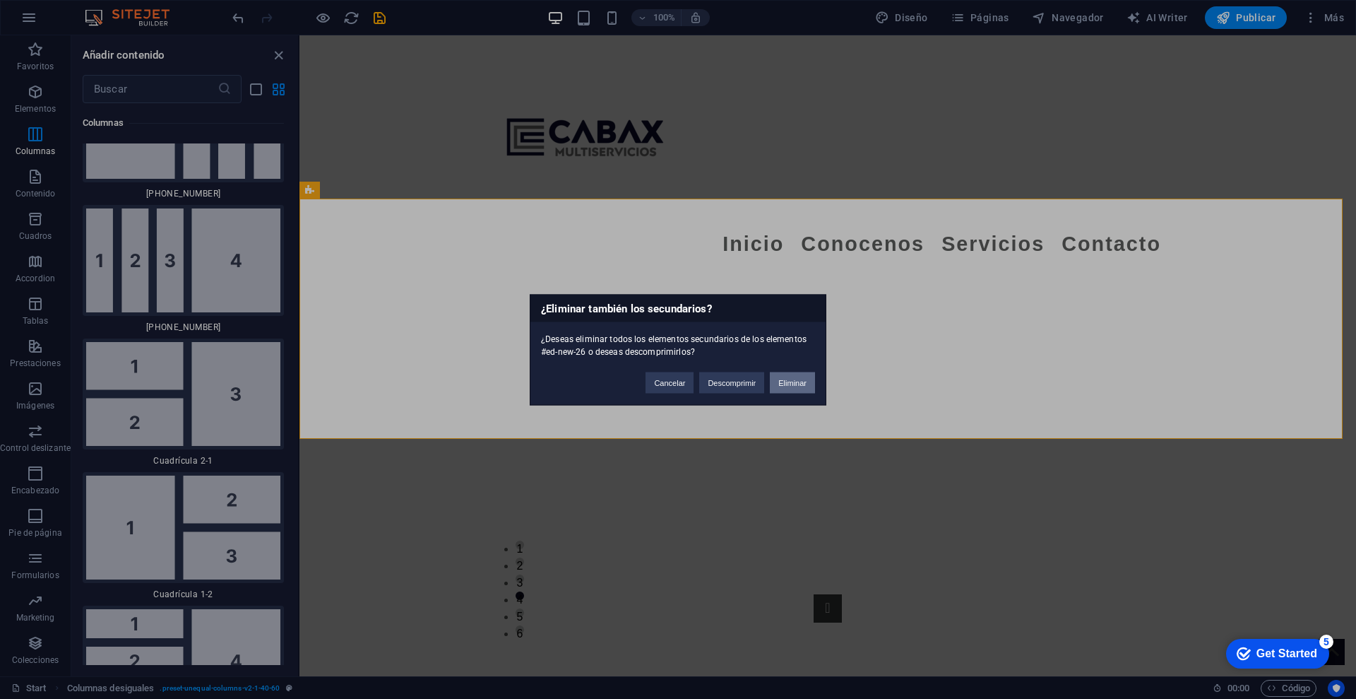  What do you see at coordinates (670, 382) in the screenshot?
I see `button: Cancelar` at bounding box center [670, 382].